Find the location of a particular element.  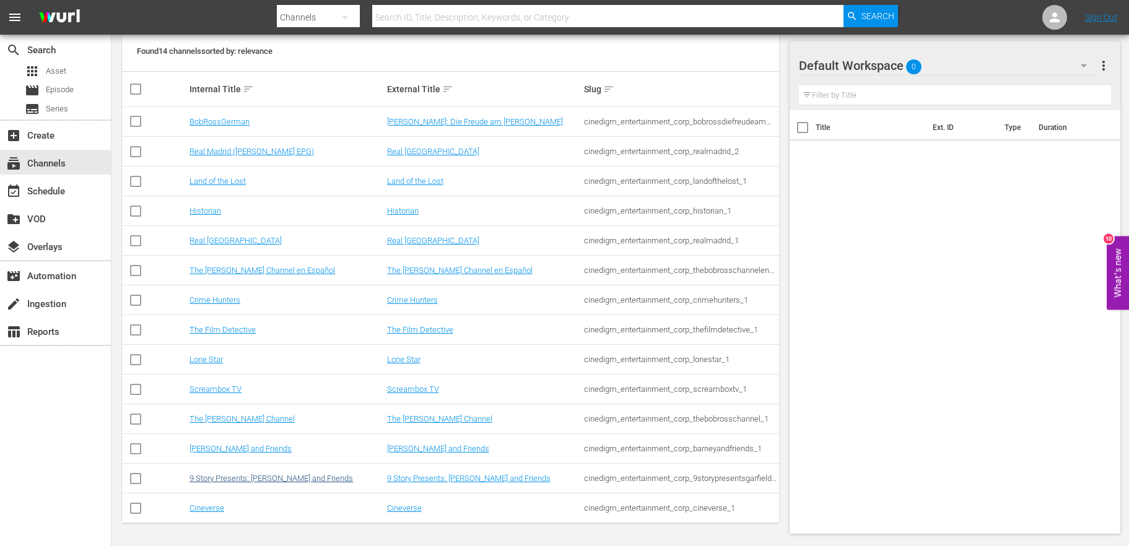

span: menu is located at coordinates (15, 17).